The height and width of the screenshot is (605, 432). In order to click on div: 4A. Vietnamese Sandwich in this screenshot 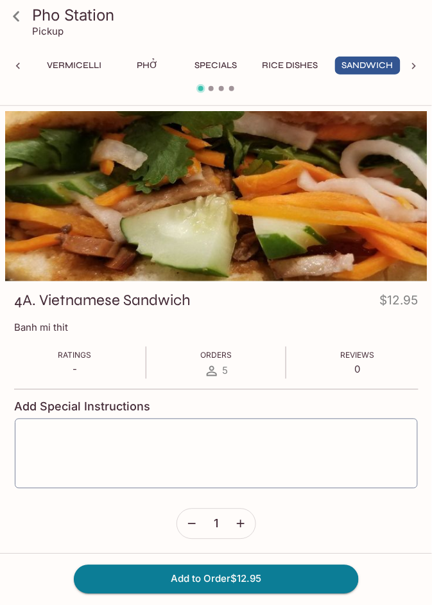, I will do `click(216, 196)`.